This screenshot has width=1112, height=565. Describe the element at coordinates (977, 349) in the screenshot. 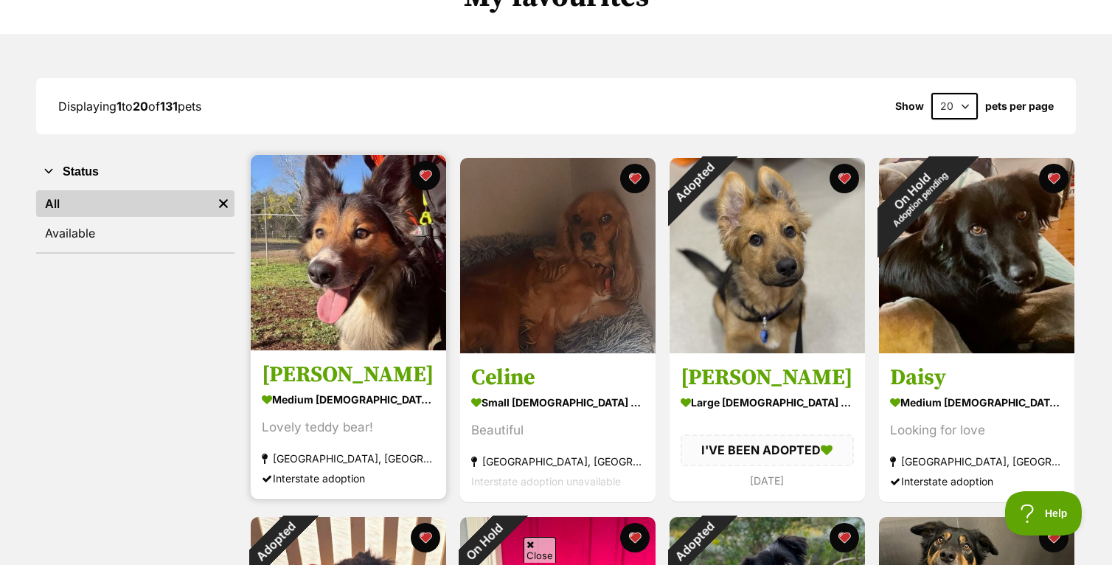

I see `a: On HoldAdoption pending` at that location.